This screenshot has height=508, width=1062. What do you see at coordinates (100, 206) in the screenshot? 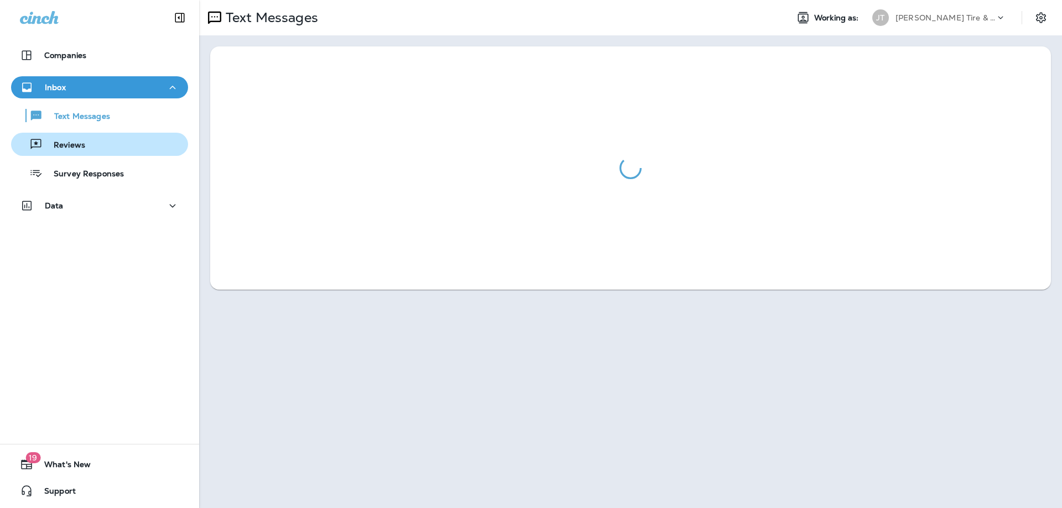
I see `button: Data` at bounding box center [100, 206].